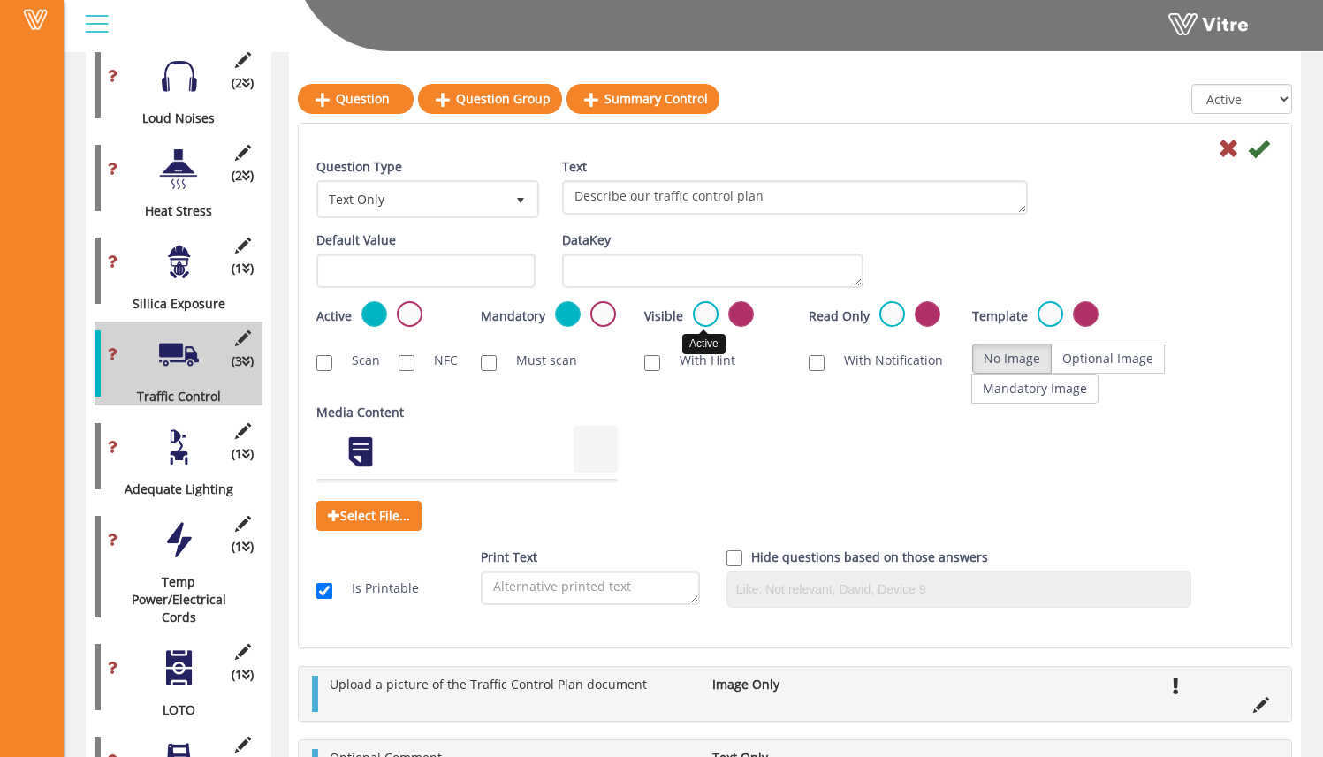 The height and width of the screenshot is (757, 1323). What do you see at coordinates (171, 397) in the screenshot?
I see `div: Traffic Control` at bounding box center [171, 397].